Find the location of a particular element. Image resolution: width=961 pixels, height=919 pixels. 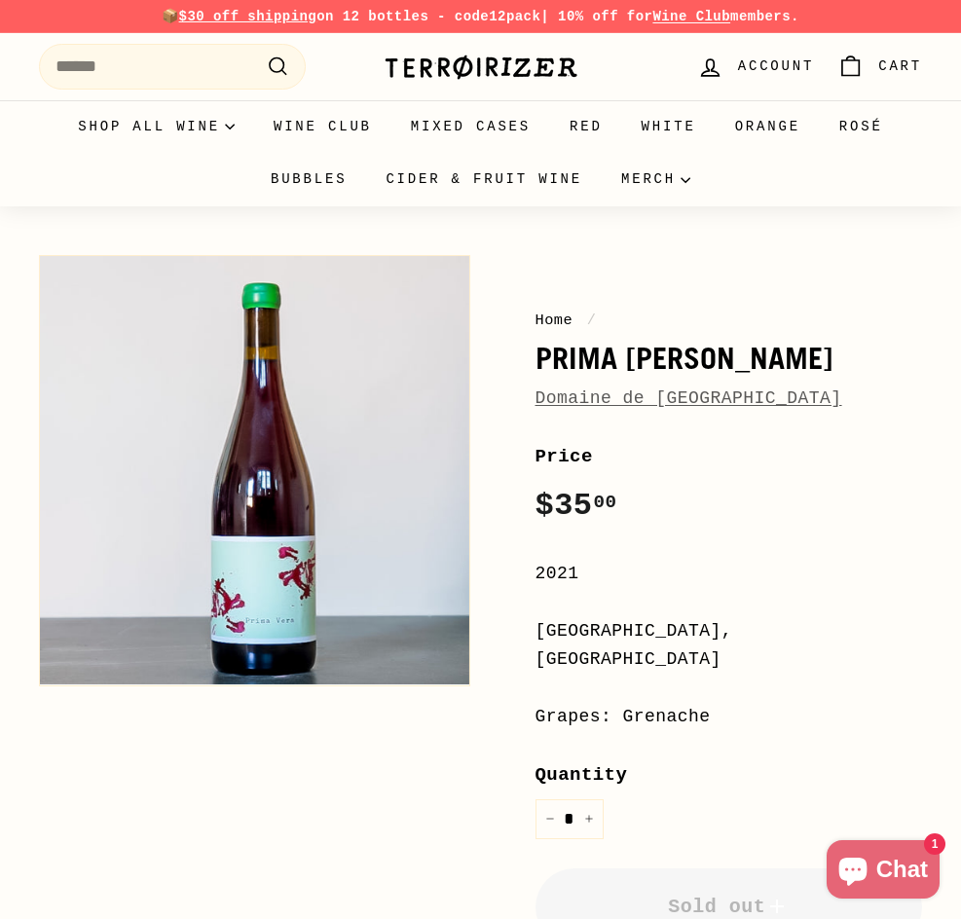

p: 📦 on 12 bottles - code | 10% off for members. is located at coordinates (480, 17).